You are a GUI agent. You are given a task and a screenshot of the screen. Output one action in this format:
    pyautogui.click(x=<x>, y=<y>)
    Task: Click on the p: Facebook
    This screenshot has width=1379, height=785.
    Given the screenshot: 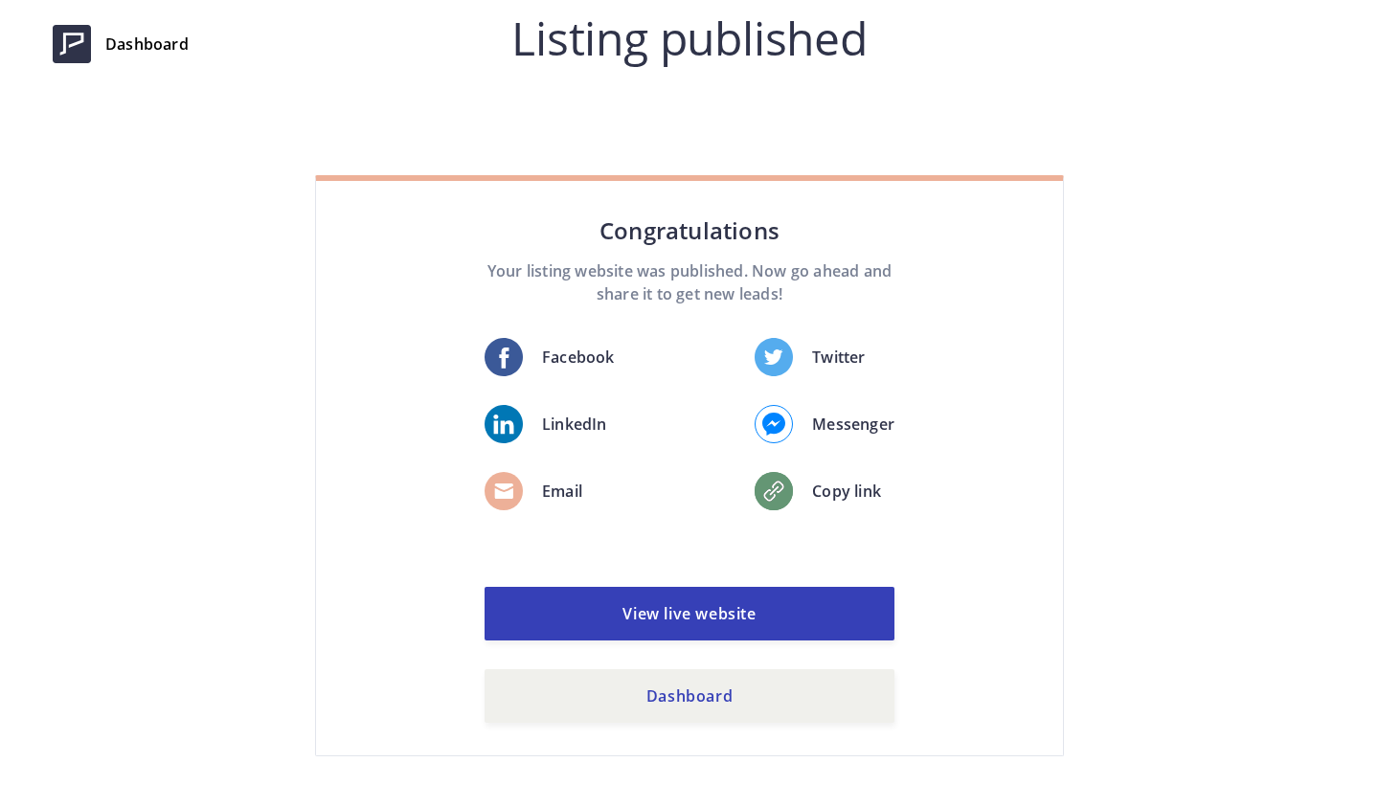 What is the action you would take?
    pyautogui.click(x=578, y=357)
    